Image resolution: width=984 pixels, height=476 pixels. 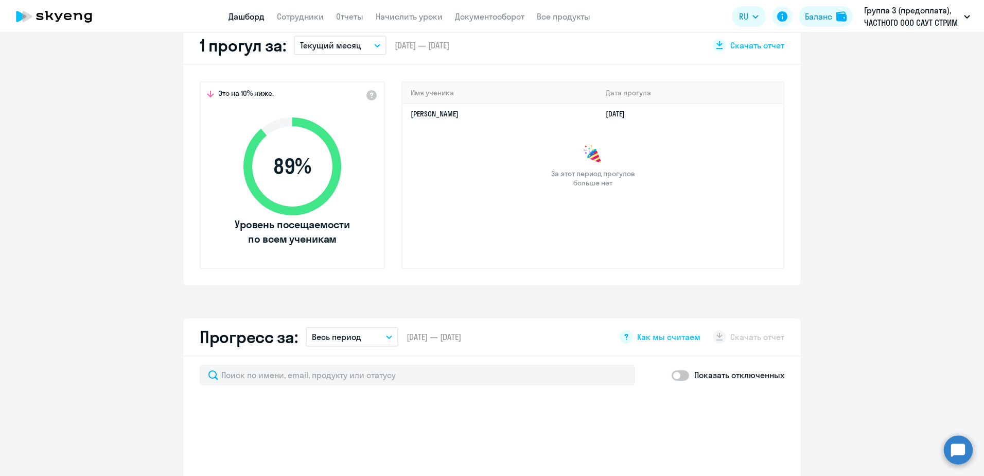 I want to click on th: Имя ученика, so click(x=500, y=93).